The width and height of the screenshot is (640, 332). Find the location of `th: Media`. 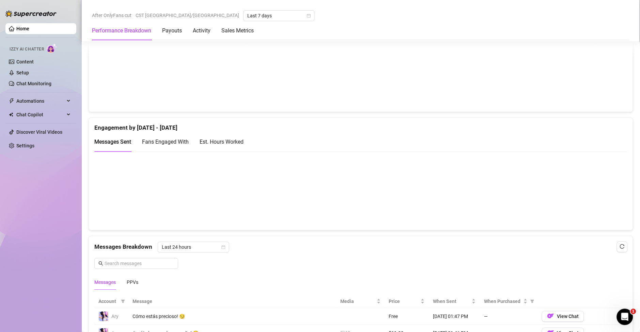

th: Media is located at coordinates (361, 301).